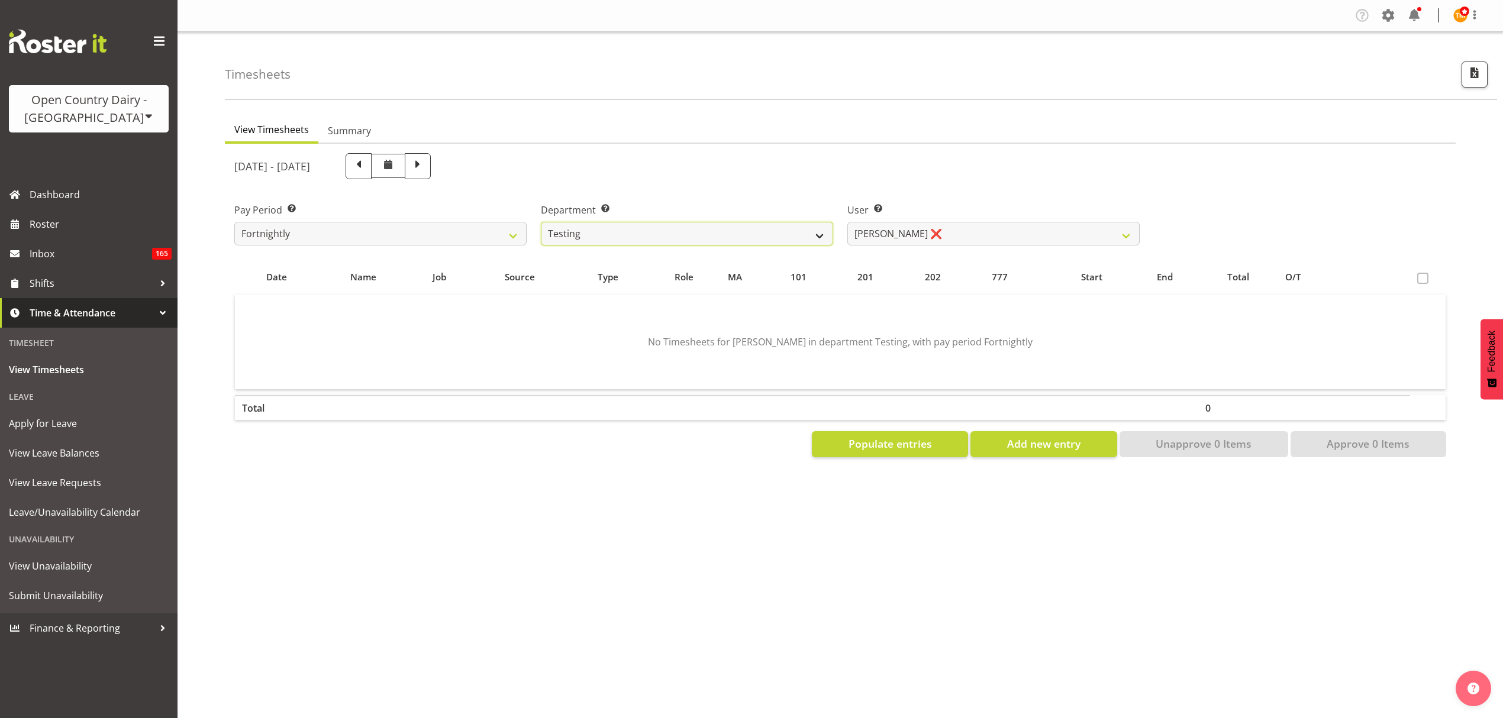 The image size is (1503, 718). I want to click on h4: Timesheets, so click(257, 74).